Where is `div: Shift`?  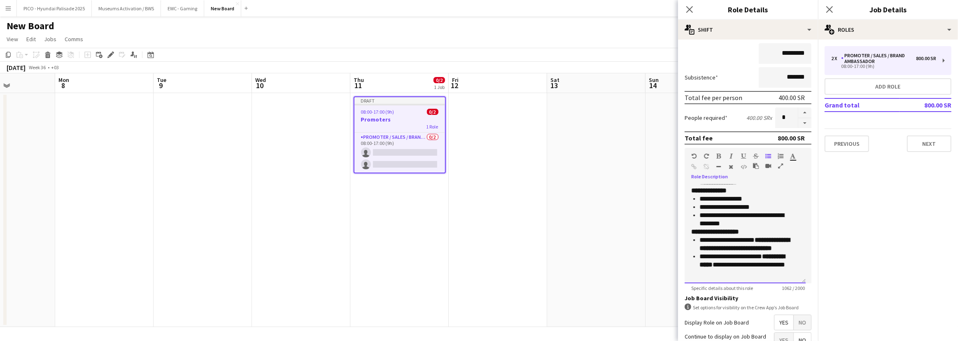
div: Shift is located at coordinates (748, 30).